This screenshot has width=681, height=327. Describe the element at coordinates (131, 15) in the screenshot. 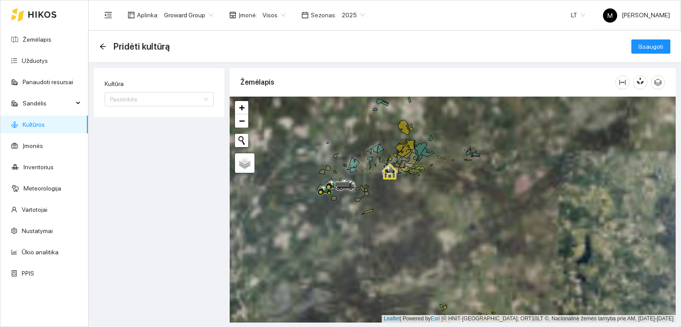

I see `span: layout` at that location.